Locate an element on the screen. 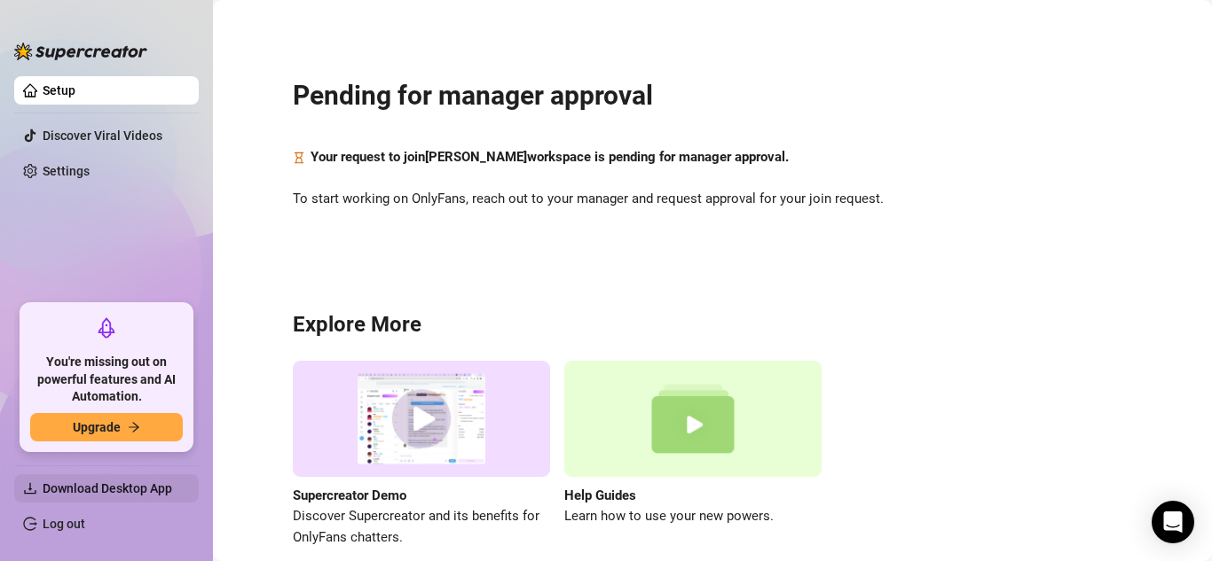  span: arrow-right is located at coordinates (134, 428).